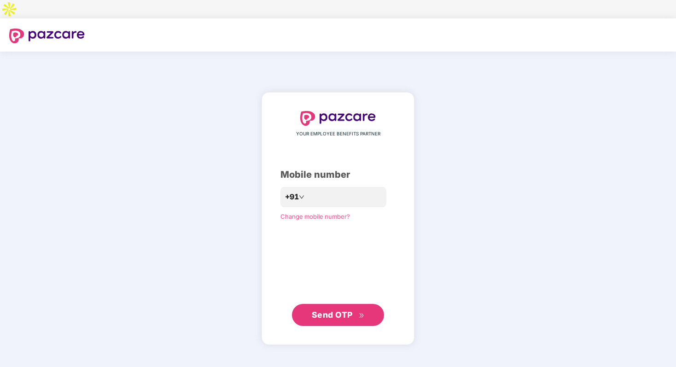 The width and height of the screenshot is (676, 367). Describe the element at coordinates (302, 197) in the screenshot. I see `span: down` at that location.